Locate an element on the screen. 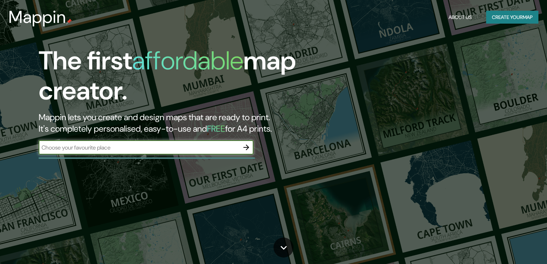 This screenshot has width=547, height=264. h1: affordable is located at coordinates (187, 60).